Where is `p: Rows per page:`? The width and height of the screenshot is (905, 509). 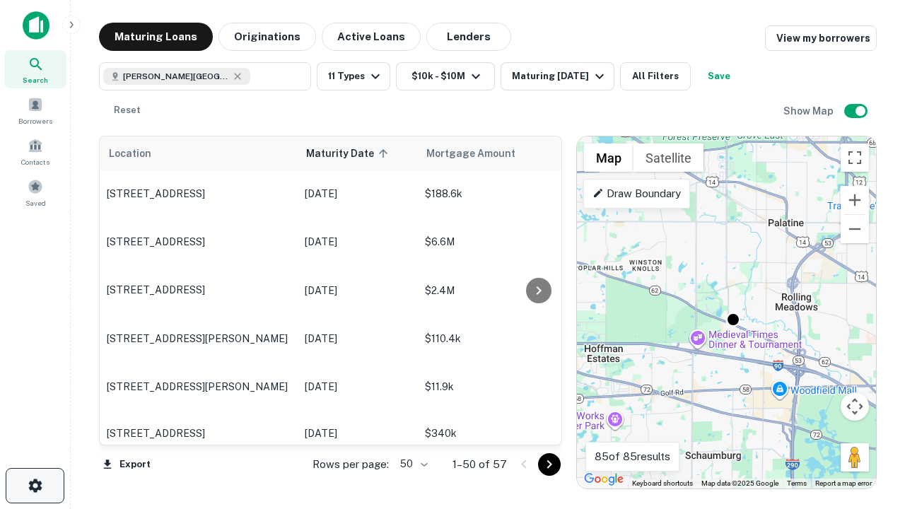
p: Rows per page: is located at coordinates (351, 464).